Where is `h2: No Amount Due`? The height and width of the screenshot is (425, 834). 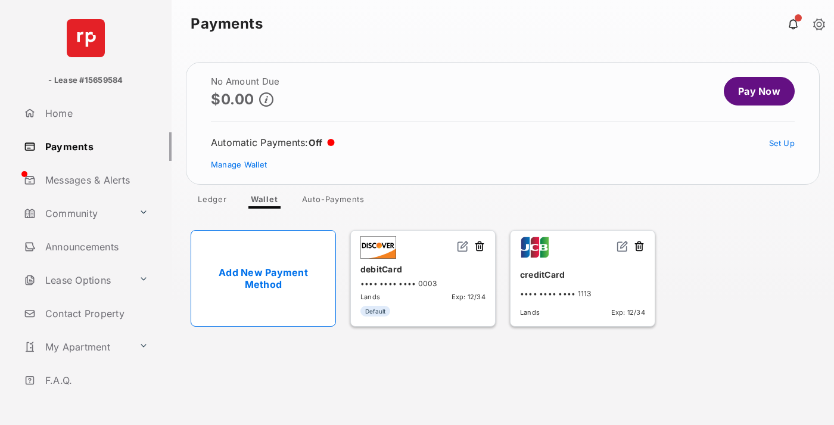
h2: No Amount Due is located at coordinates (245, 82).